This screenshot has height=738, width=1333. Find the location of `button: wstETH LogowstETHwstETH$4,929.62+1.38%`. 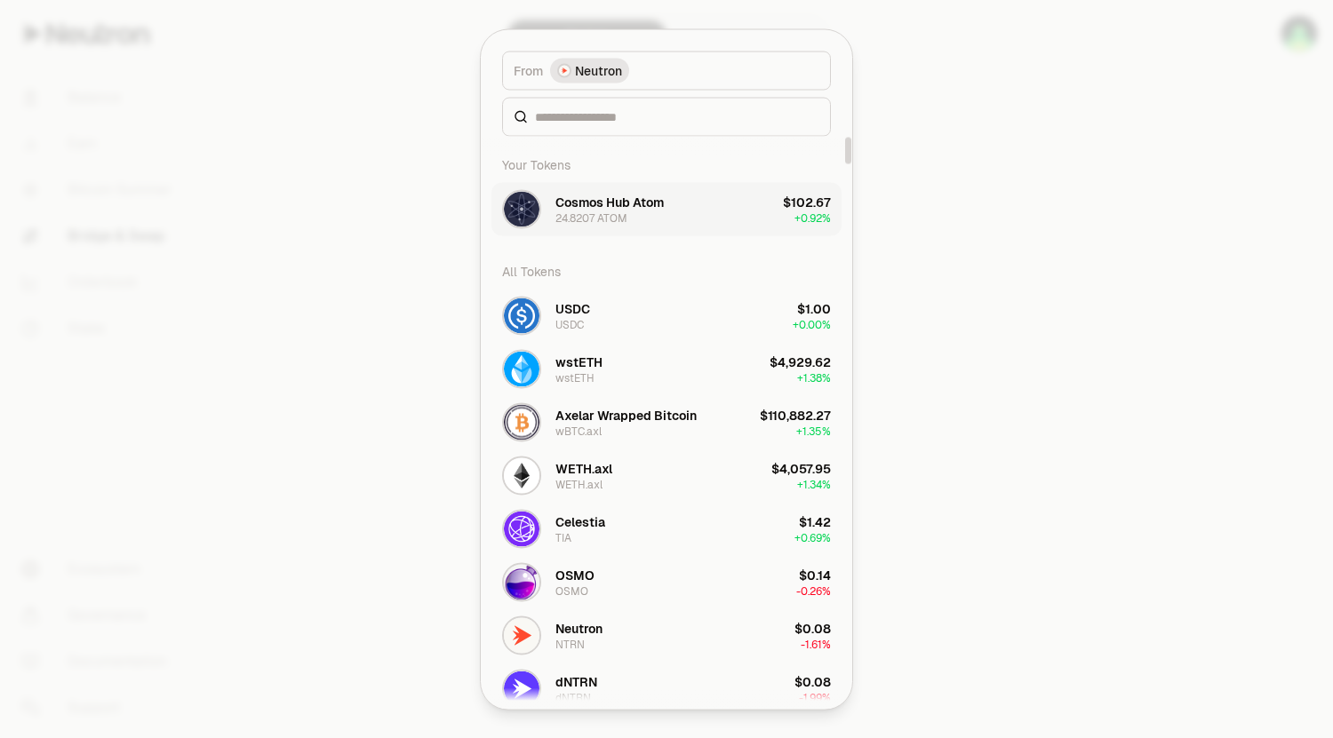

button: wstETH LogowstETHwstETH$4,929.62+1.38% is located at coordinates (666, 369).